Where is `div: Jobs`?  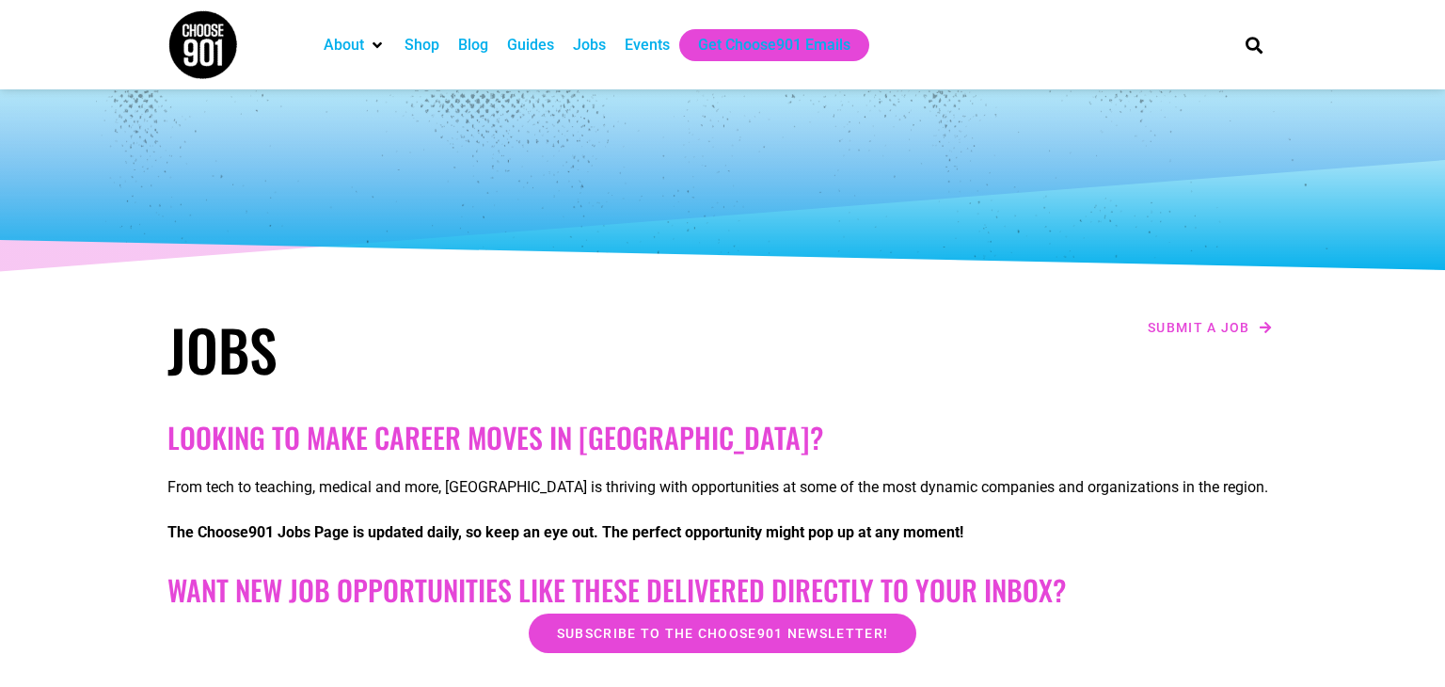 div: Jobs is located at coordinates (589, 45).